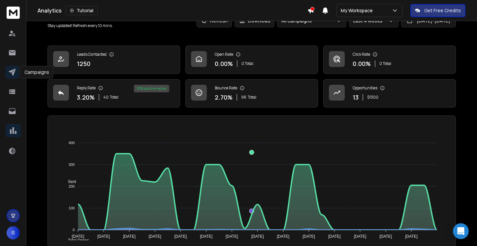 This screenshot has width=477, height=246. Describe the element at coordinates (361, 54) in the screenshot. I see `p: Click Rate` at that location.